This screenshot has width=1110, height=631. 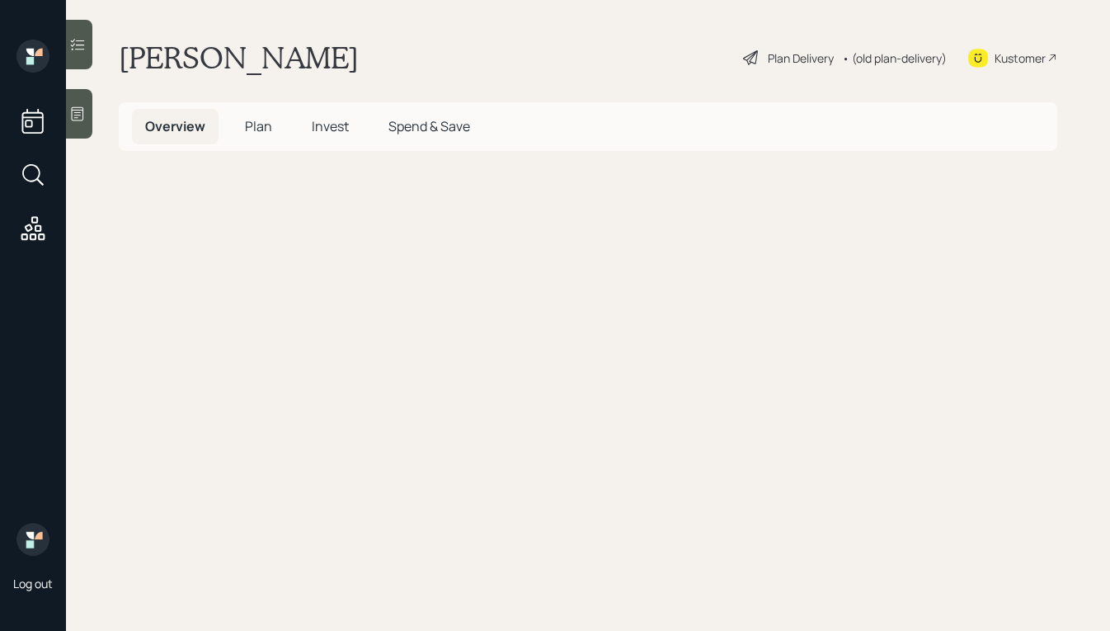 What do you see at coordinates (894, 58) in the screenshot?
I see `div: • (old plan-delivery)` at bounding box center [894, 58].